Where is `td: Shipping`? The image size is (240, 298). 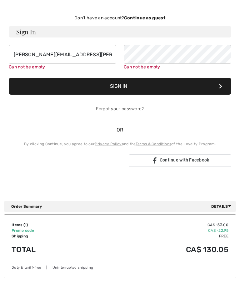 td: Shipping is located at coordinates (51, 236).